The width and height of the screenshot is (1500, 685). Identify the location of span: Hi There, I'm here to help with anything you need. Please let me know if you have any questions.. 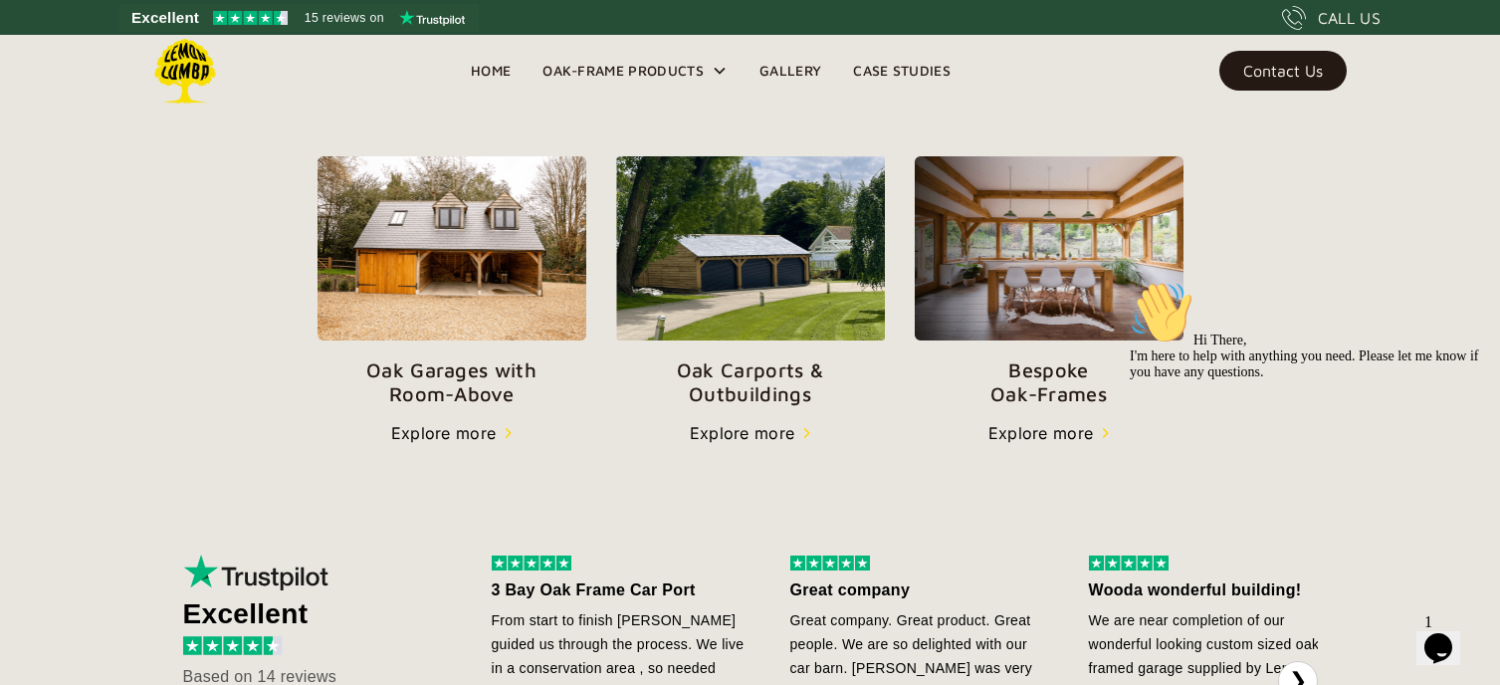
(182, 83).